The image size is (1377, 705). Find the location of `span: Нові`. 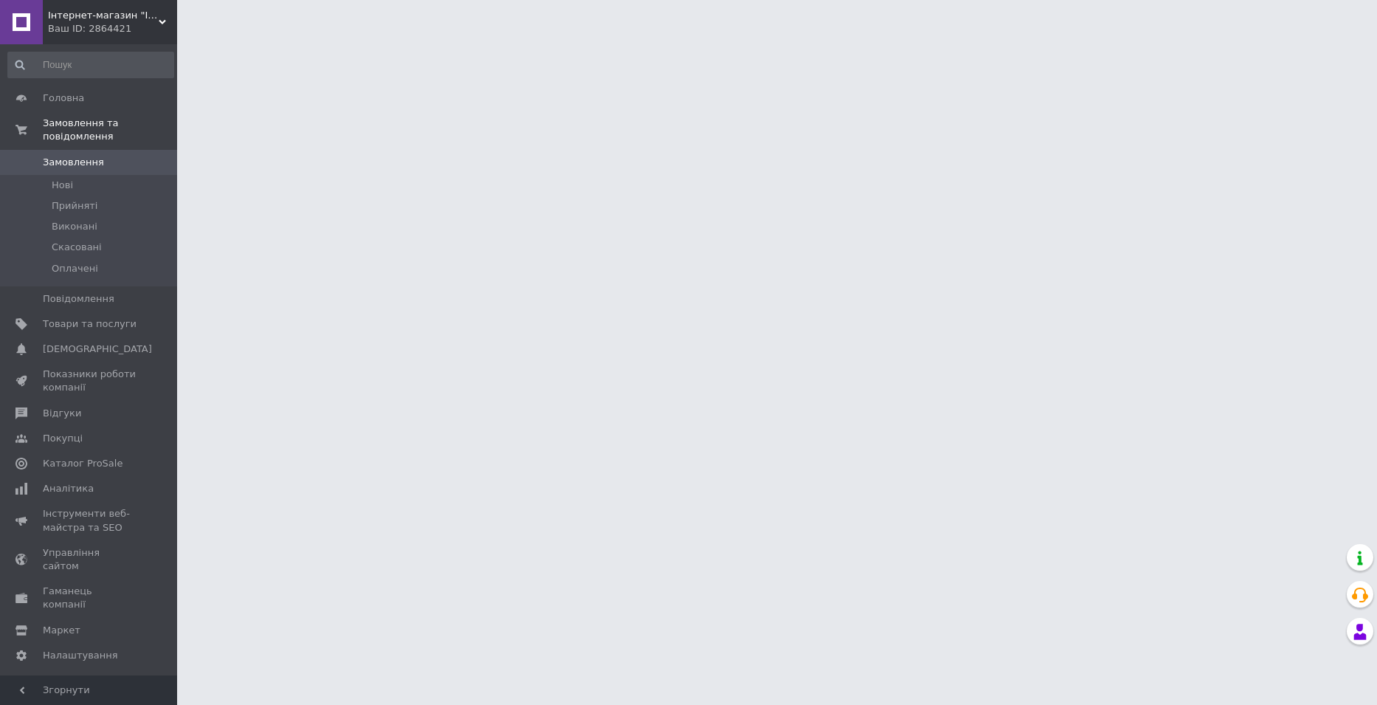

span: Нові is located at coordinates (62, 185).